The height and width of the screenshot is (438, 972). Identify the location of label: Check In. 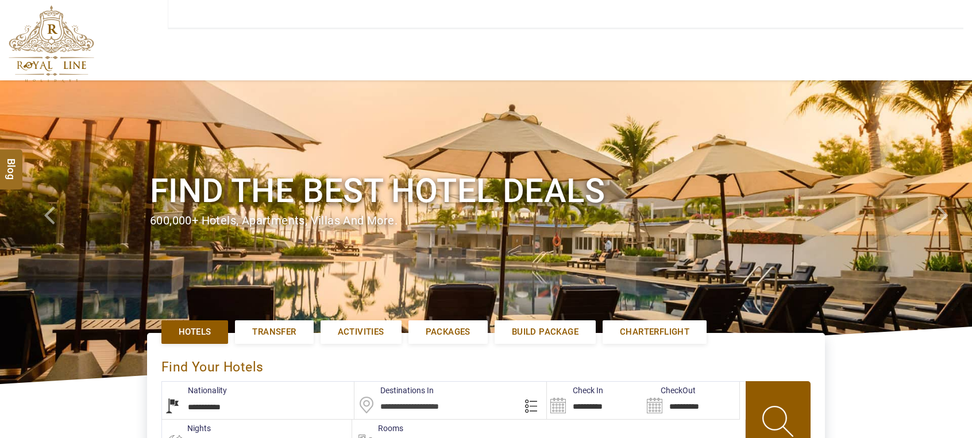
(575, 391).